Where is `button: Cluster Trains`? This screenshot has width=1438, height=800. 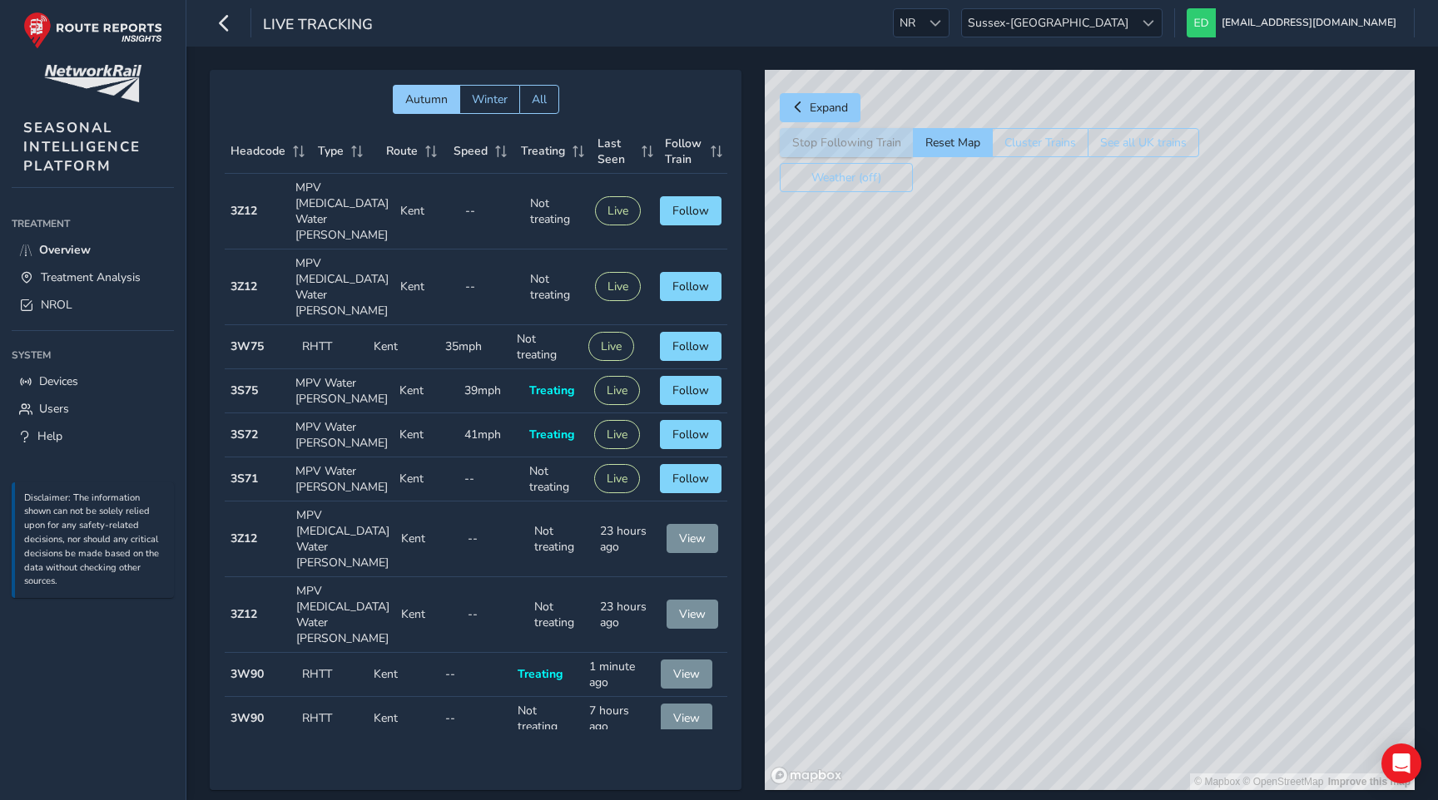 button: Cluster Trains is located at coordinates (1039, 142).